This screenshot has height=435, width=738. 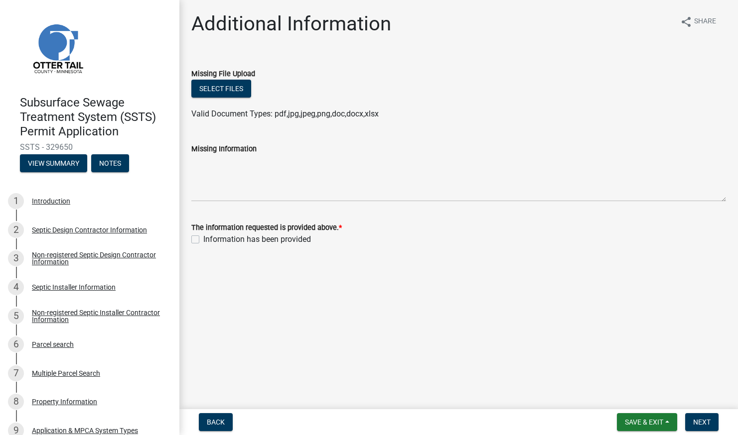 I want to click on span: Next, so click(x=701, y=422).